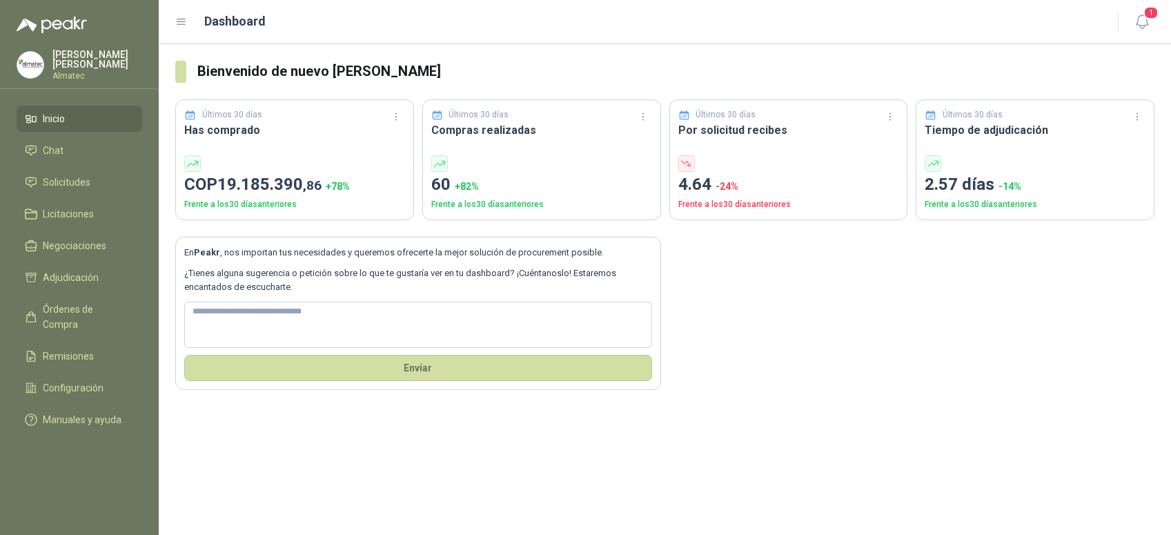 The image size is (1171, 535). Describe the element at coordinates (418, 280) in the screenshot. I see `p: ¿Tienes alguna sugerencia o petición sobre lo que te gustaría ver en tu dashboard? ¡Cuéntanoslo! ...` at that location.